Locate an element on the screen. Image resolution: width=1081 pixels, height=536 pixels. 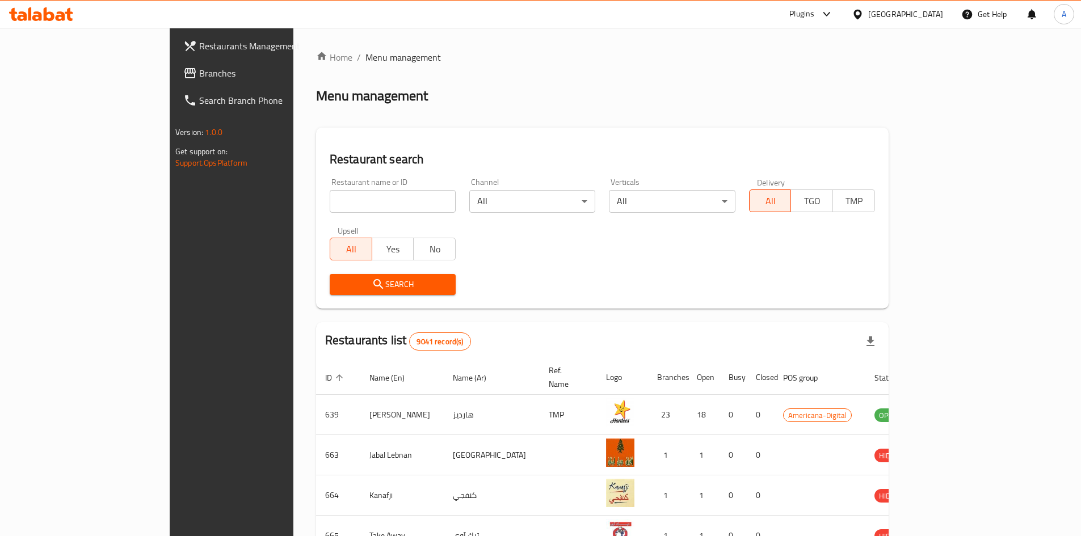
span: Version: is located at coordinates (189, 132).